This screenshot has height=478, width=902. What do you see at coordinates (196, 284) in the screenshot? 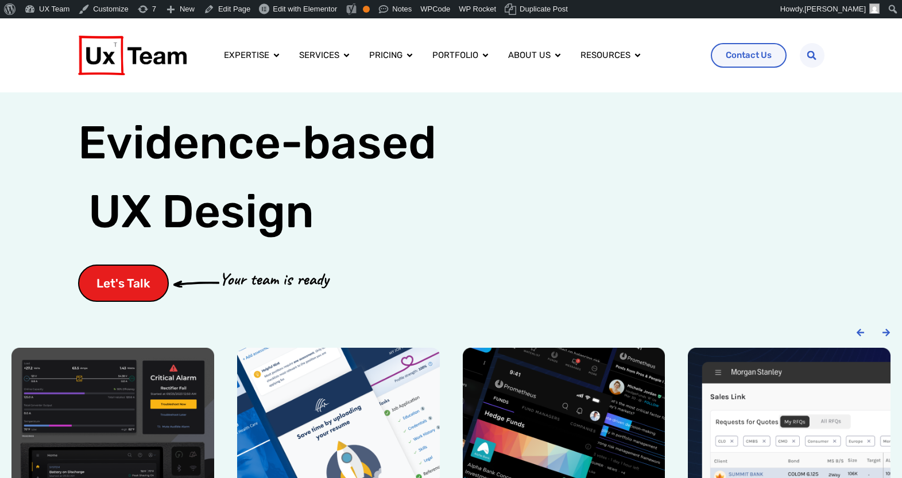
I see `img: arrow-cta` at bounding box center [196, 284].